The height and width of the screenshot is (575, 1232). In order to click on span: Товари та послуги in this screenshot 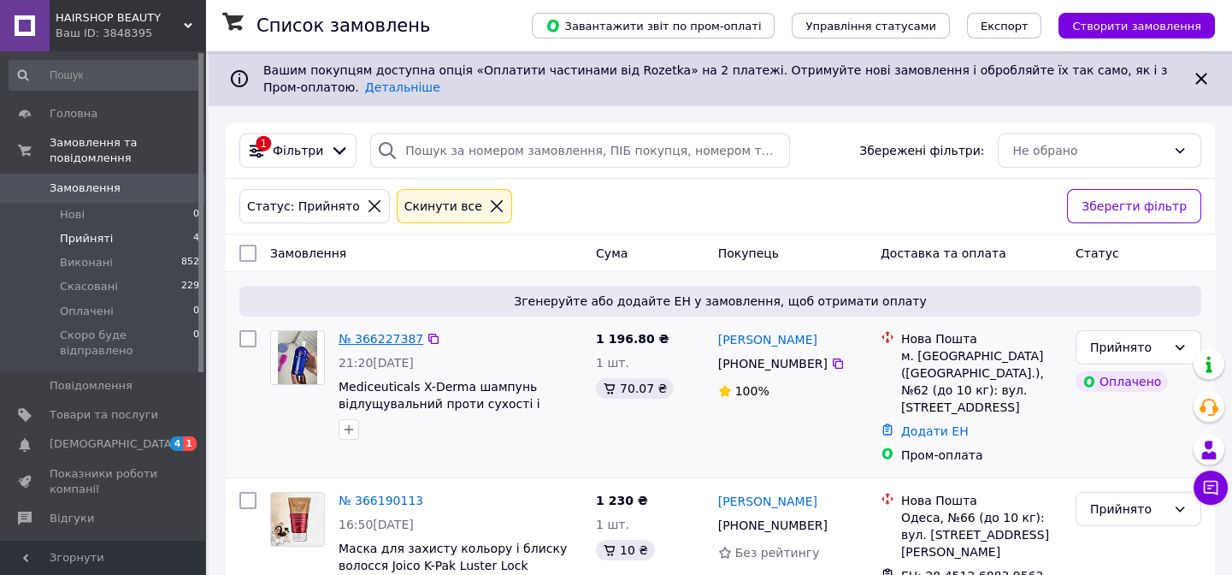, I will do `click(103, 415)`.